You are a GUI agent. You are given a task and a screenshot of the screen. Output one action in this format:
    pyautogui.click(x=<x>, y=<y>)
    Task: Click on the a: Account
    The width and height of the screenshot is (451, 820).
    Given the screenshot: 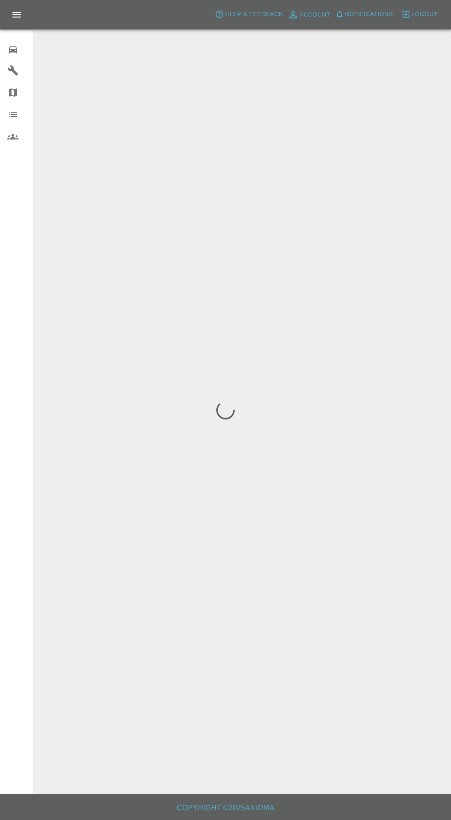 What is the action you would take?
    pyautogui.click(x=309, y=15)
    